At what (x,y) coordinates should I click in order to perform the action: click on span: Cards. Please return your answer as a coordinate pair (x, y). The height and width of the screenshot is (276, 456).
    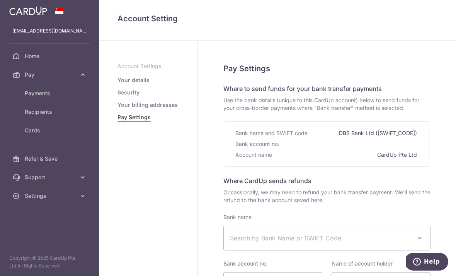
    Looking at the image, I should click on (50, 130).